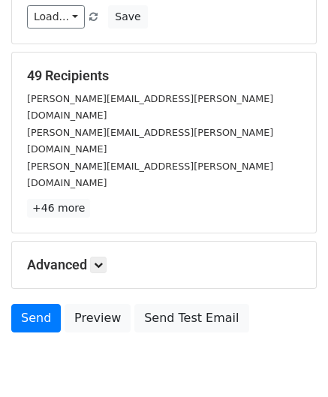  Describe the element at coordinates (55, 16) in the screenshot. I see `a: Load...` at that location.